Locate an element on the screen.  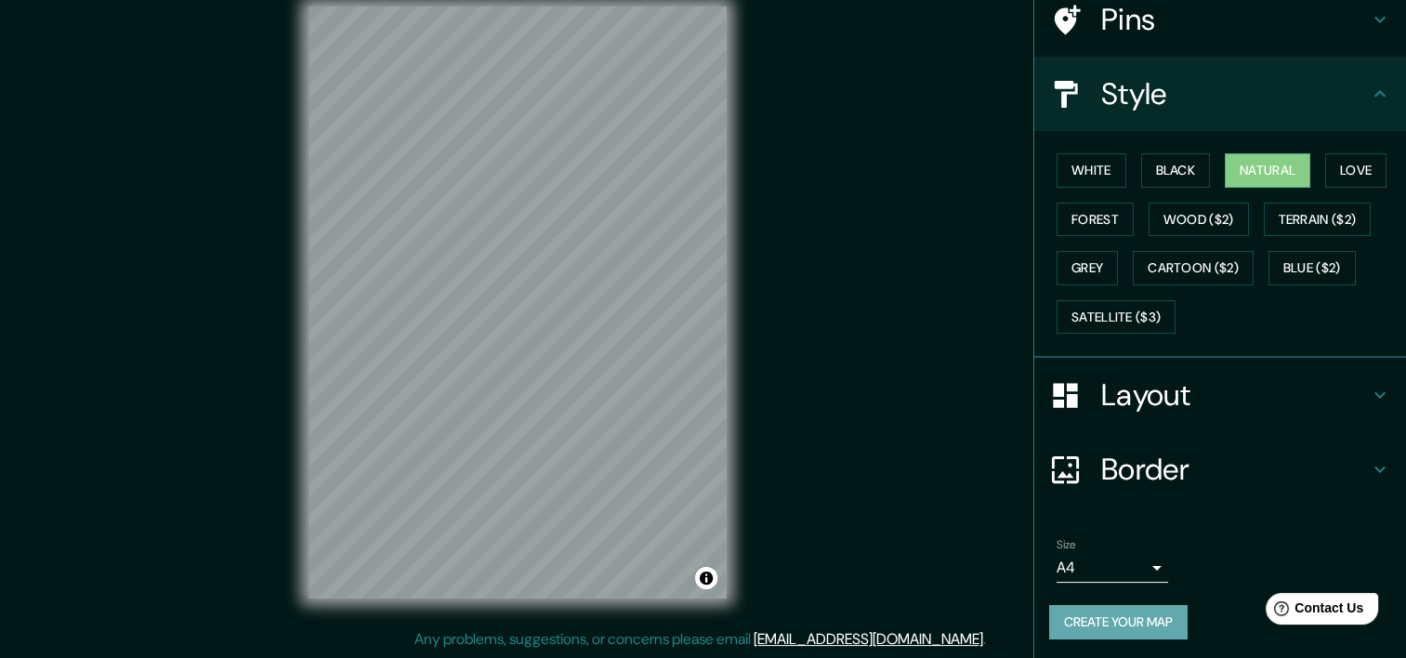
h4: Border is located at coordinates (1235, 469).